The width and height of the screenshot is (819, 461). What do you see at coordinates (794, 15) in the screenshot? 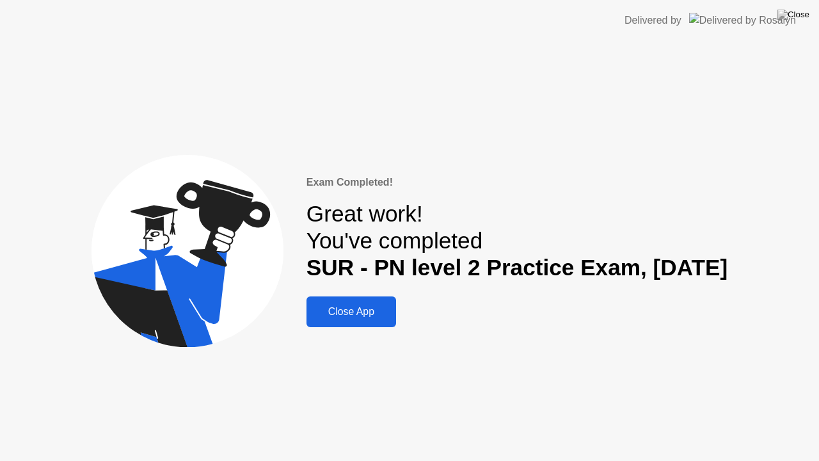
I see `img: Close` at bounding box center [794, 15].